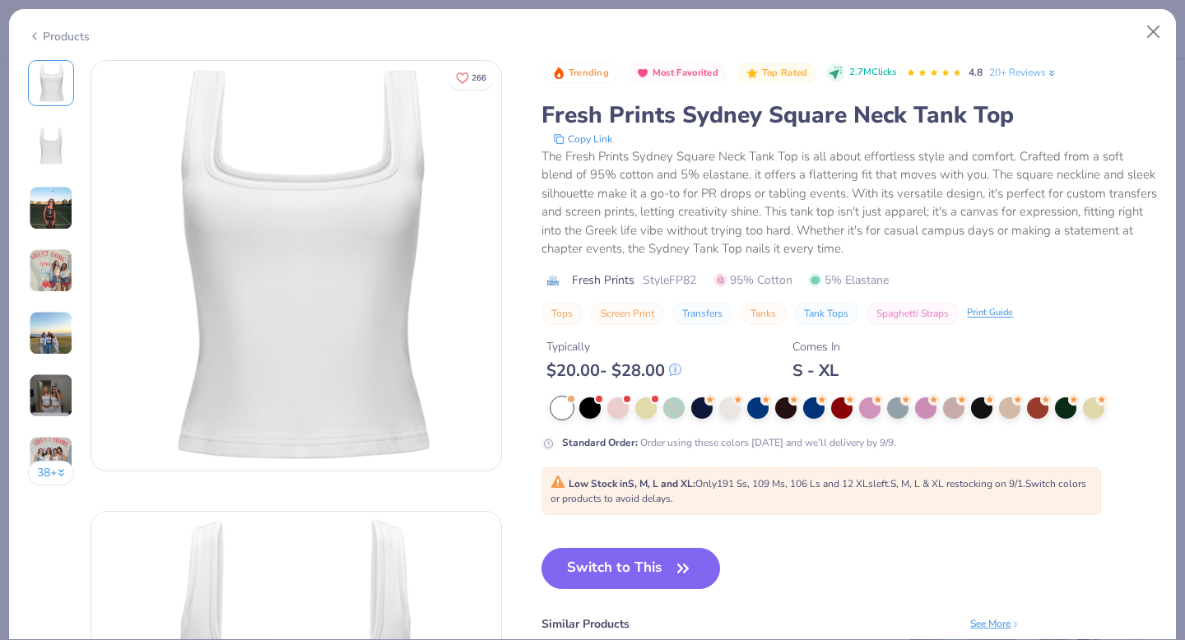  Describe the element at coordinates (552, 281) in the screenshot. I see `img: brand logo` at that location.